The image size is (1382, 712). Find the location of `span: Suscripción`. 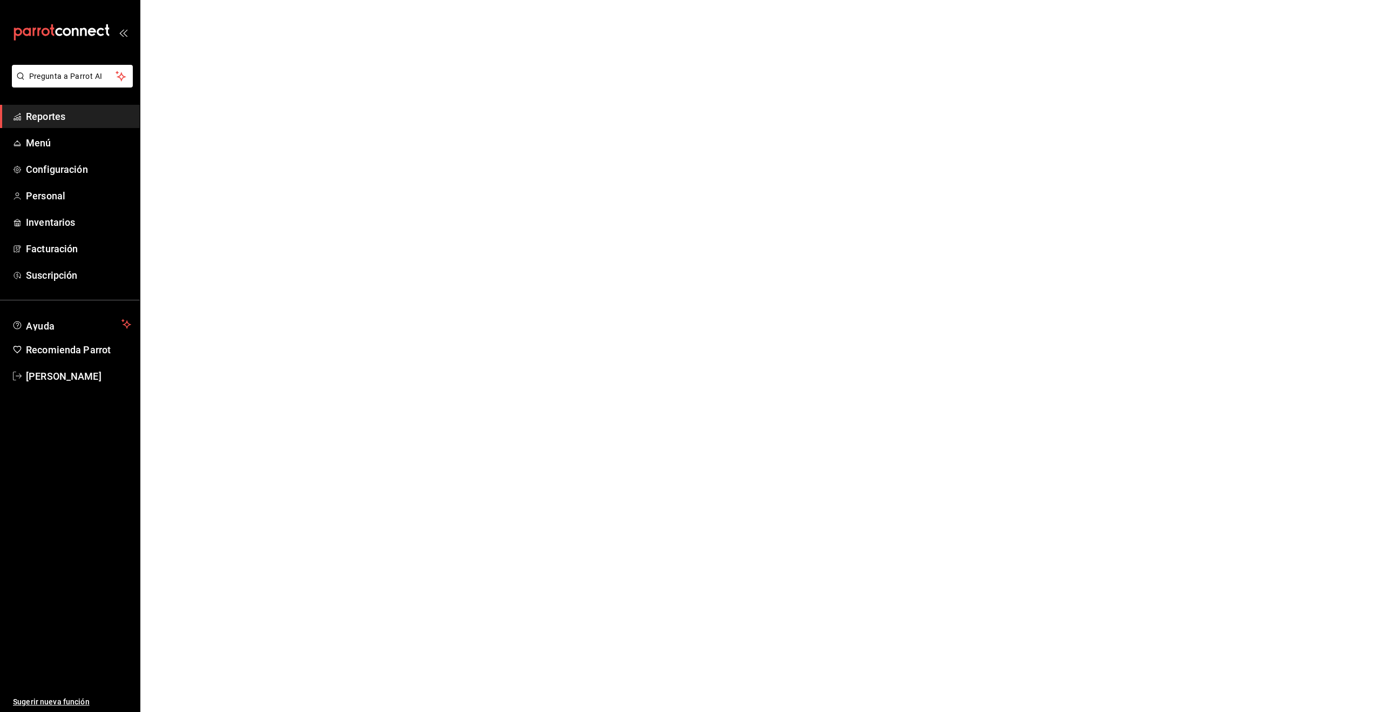

span: Suscripción is located at coordinates (78, 275).